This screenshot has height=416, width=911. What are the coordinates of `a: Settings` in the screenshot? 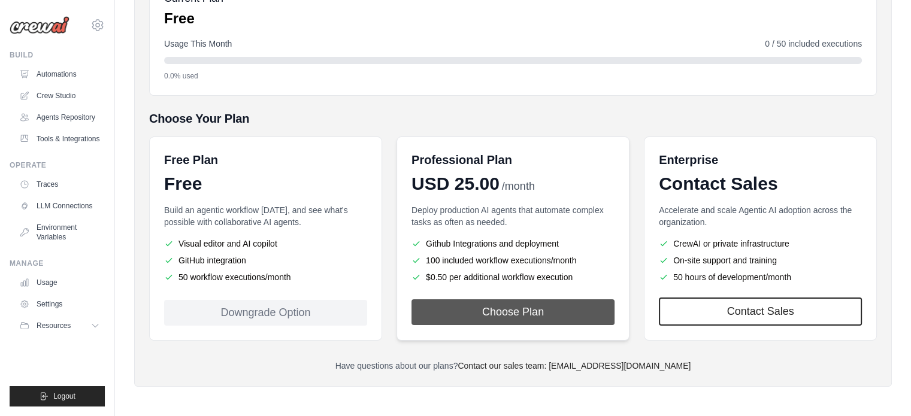 It's located at (59, 304).